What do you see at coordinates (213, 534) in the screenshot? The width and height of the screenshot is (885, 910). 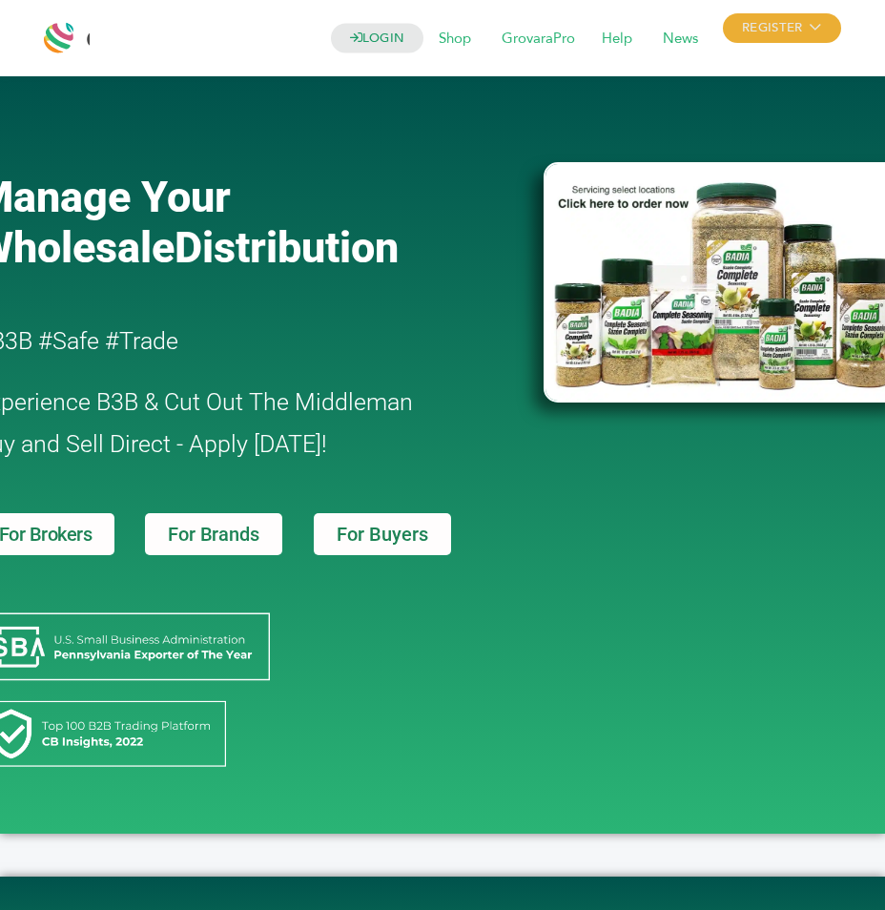 I see `span: For Brands` at bounding box center [213, 534].